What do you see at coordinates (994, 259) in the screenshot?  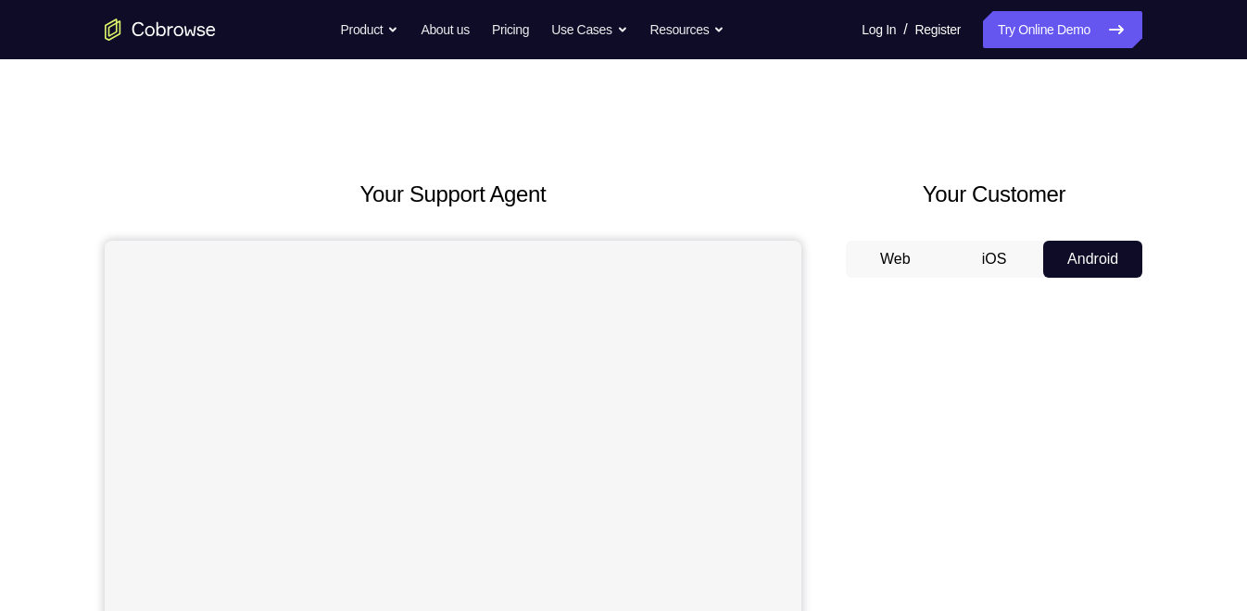 I see `button: iOS` at bounding box center [994, 259].